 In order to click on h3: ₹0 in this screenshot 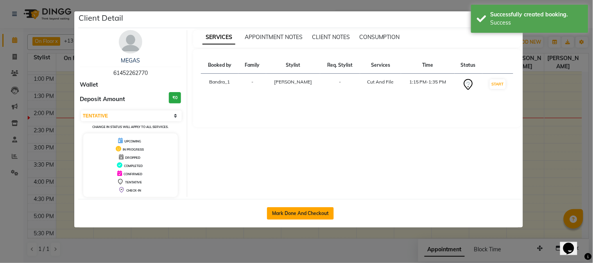, I will do `click(175, 98)`.